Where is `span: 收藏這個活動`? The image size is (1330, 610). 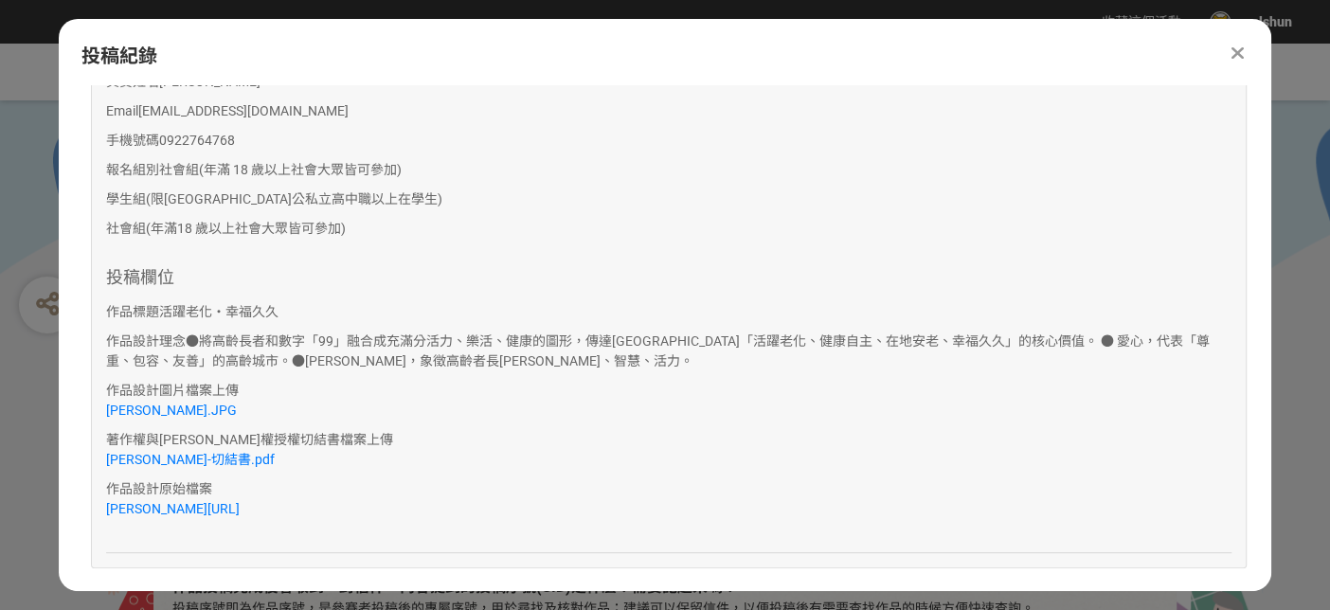
span: 收藏這個活動 is located at coordinates (1141, 22).